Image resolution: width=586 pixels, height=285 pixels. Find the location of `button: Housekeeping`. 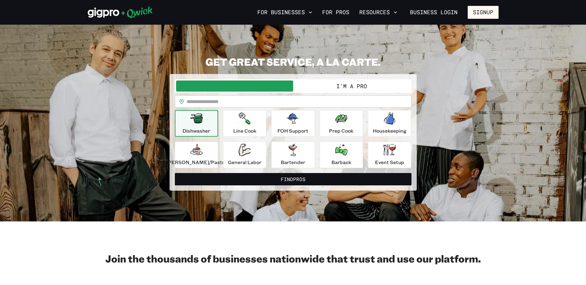

button: Housekeeping is located at coordinates (389, 123).